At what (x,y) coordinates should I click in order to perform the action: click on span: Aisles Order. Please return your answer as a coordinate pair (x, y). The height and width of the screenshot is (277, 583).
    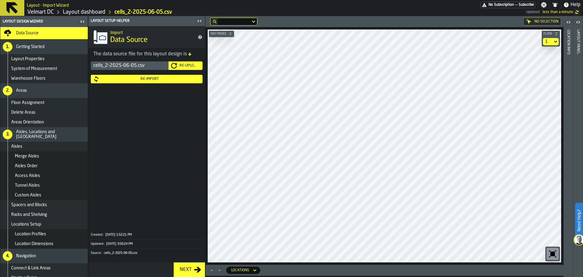
    Looking at the image, I should click on (26, 166).